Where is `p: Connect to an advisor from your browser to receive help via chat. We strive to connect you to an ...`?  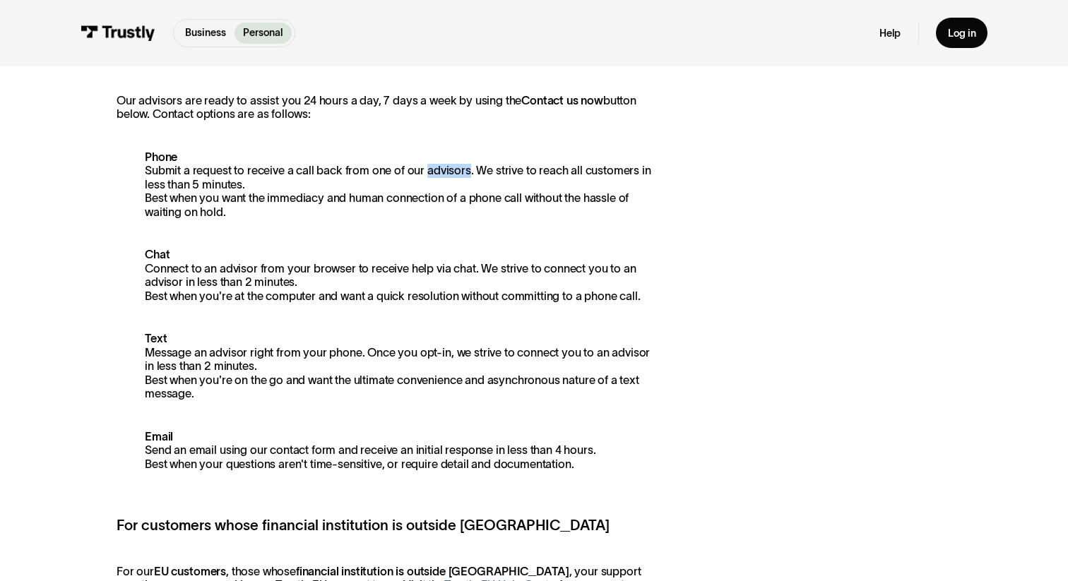 p: Connect to an advisor from your browser to receive help via chat. We strive to connect you to an ... is located at coordinates (385, 276).